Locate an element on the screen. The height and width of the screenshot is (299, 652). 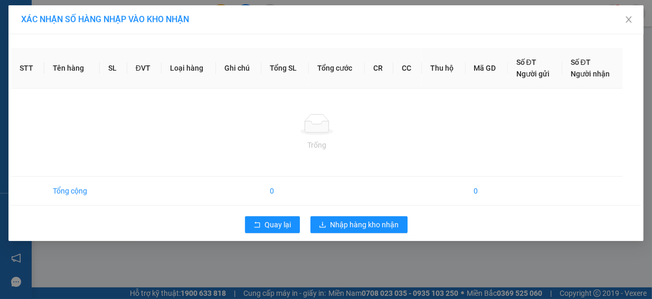
th: Ghi chú is located at coordinates (238, 68).